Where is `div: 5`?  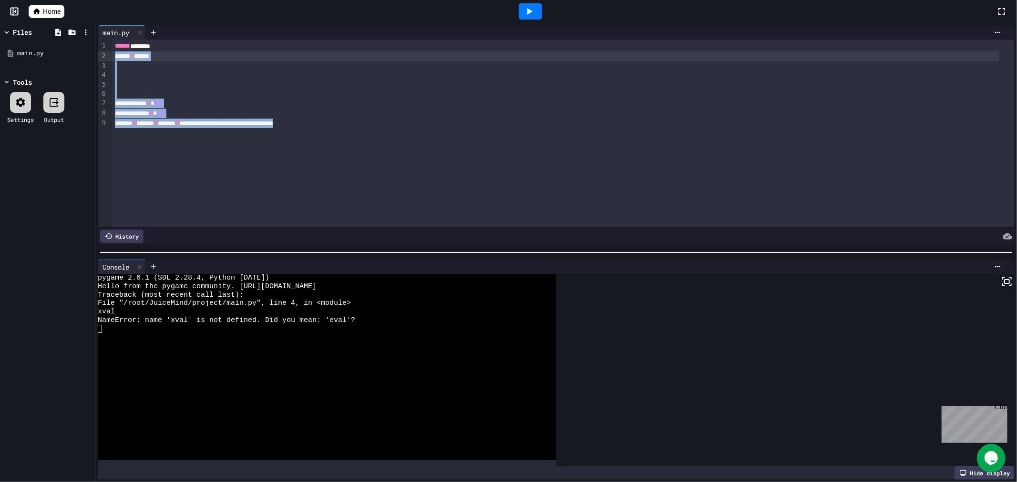
div: 5 is located at coordinates (102, 85).